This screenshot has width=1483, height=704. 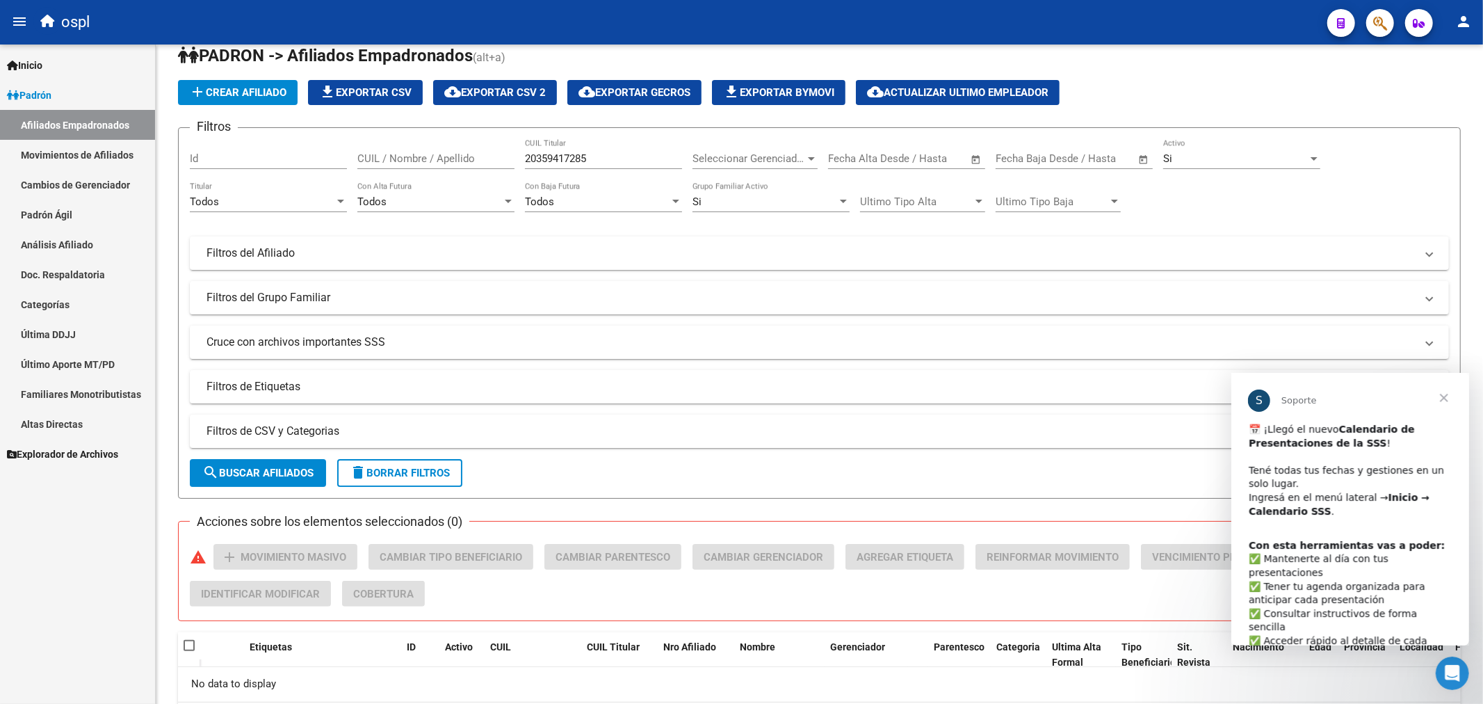 I want to click on datatable-header-cell: Etiquetas, so click(x=323, y=655).